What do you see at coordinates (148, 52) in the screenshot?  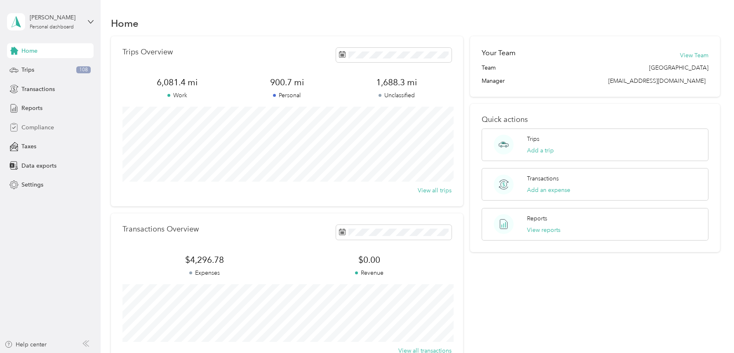 I see `p: Trips Overview` at bounding box center [148, 52].